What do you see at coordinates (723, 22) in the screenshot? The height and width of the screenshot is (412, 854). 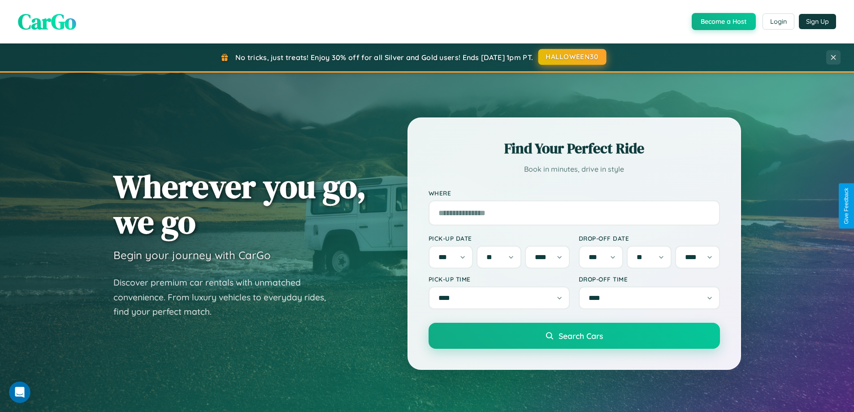 I see `button: Become a Host` at bounding box center [723, 22].